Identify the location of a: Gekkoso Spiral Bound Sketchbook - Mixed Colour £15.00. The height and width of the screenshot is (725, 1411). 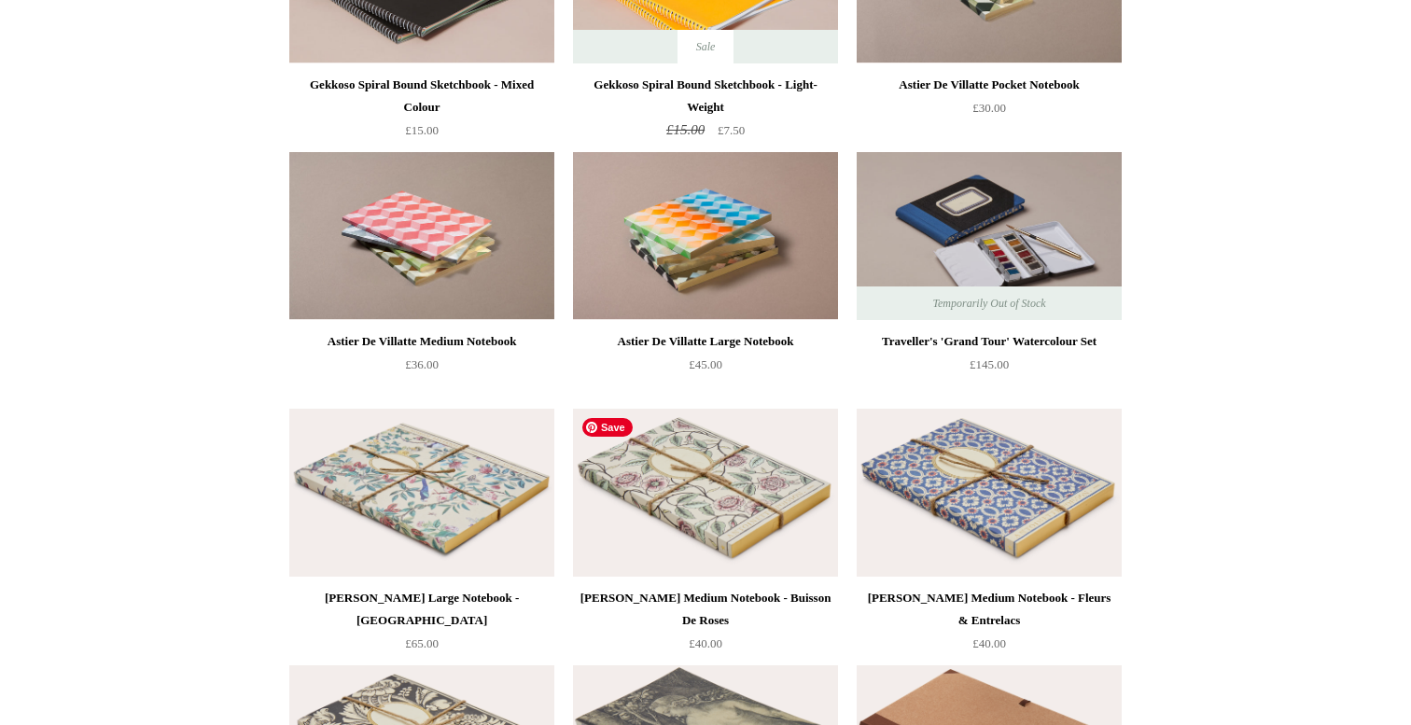
(422, 112).